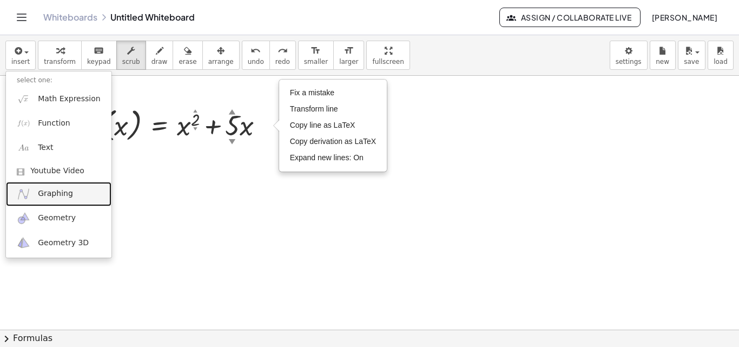 This screenshot has width=739, height=347. Describe the element at coordinates (55, 194) in the screenshot. I see `span: Graphing` at that location.